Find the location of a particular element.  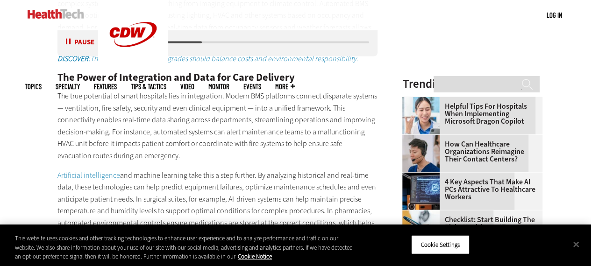

a: Video is located at coordinates (187, 86).